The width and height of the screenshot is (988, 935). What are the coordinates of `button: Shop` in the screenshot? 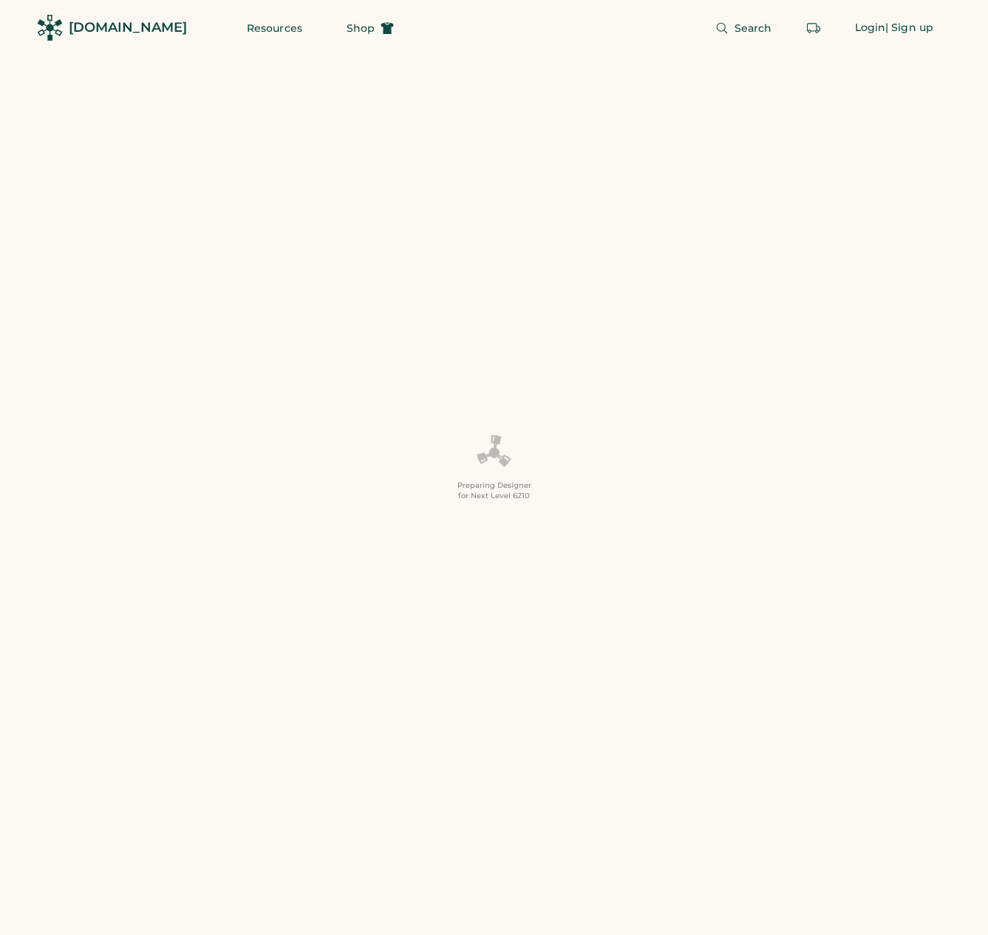 It's located at (370, 28).